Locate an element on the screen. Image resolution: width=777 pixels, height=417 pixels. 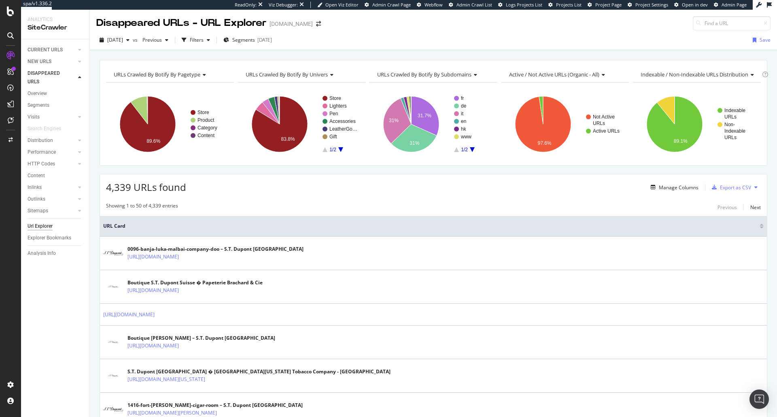
div: Analytics is located at coordinates (55, 19).